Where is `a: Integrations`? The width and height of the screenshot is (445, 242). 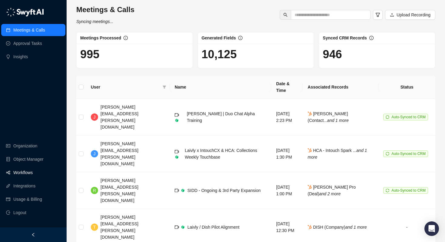
a: Integrations is located at coordinates (24, 186).